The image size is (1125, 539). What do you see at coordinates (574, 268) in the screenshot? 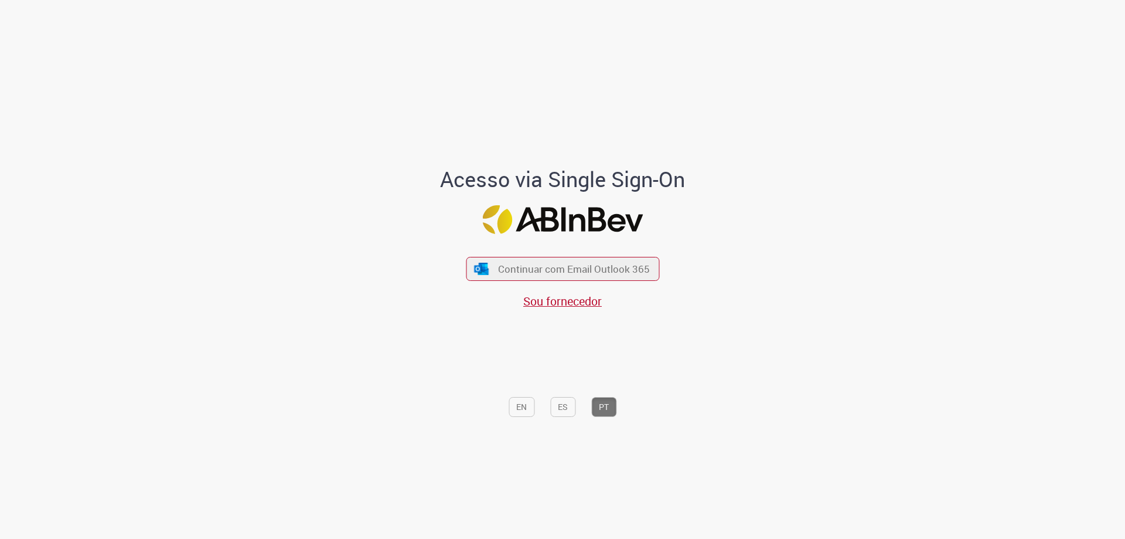
I see `span: Continuar com Email Outlook 365` at bounding box center [574, 268].